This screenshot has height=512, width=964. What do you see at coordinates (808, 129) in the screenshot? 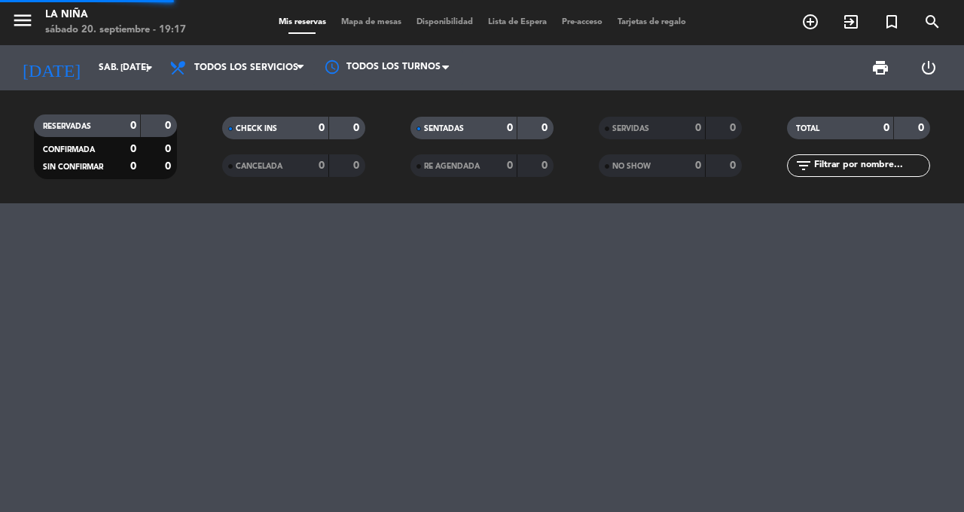
I see `span: TOTAL` at bounding box center [808, 129].